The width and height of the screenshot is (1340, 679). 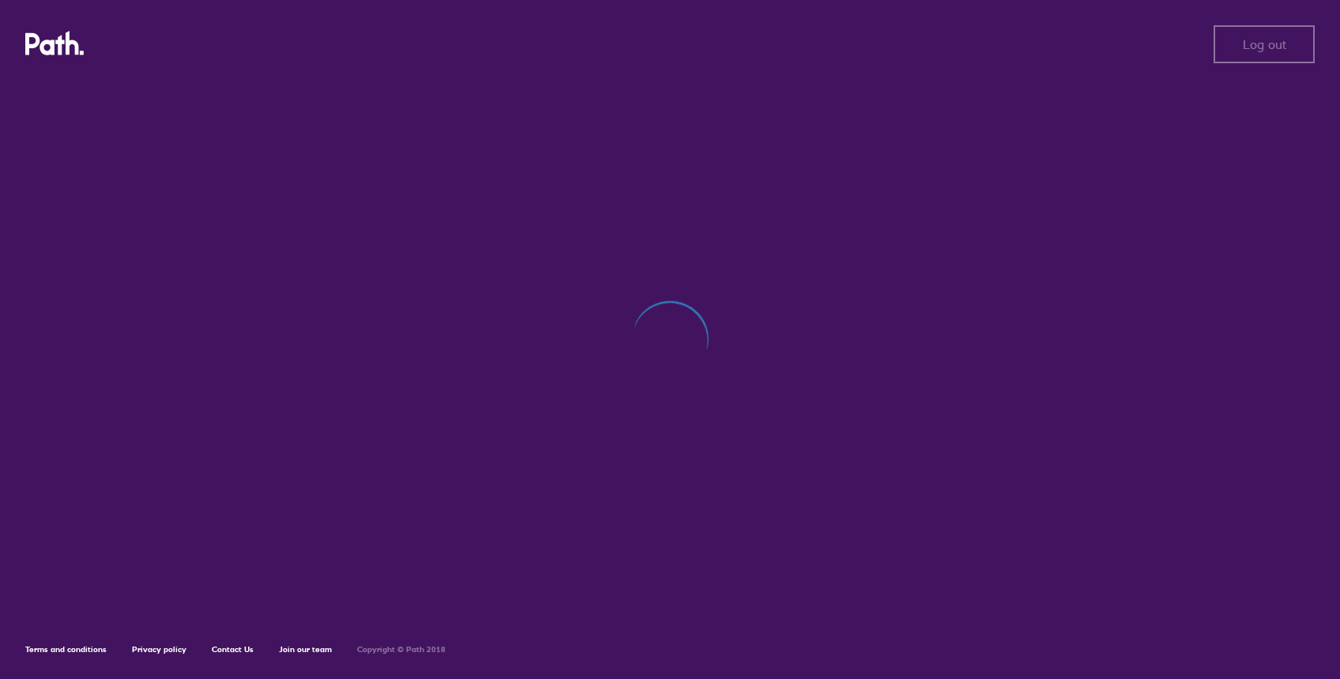 What do you see at coordinates (159, 649) in the screenshot?
I see `a: Privacy policy` at bounding box center [159, 649].